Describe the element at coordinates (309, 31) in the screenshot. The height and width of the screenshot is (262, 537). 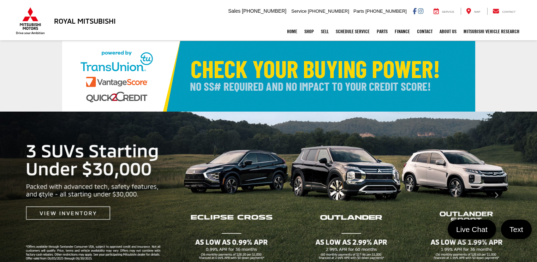
I see `a: Shop` at that location.